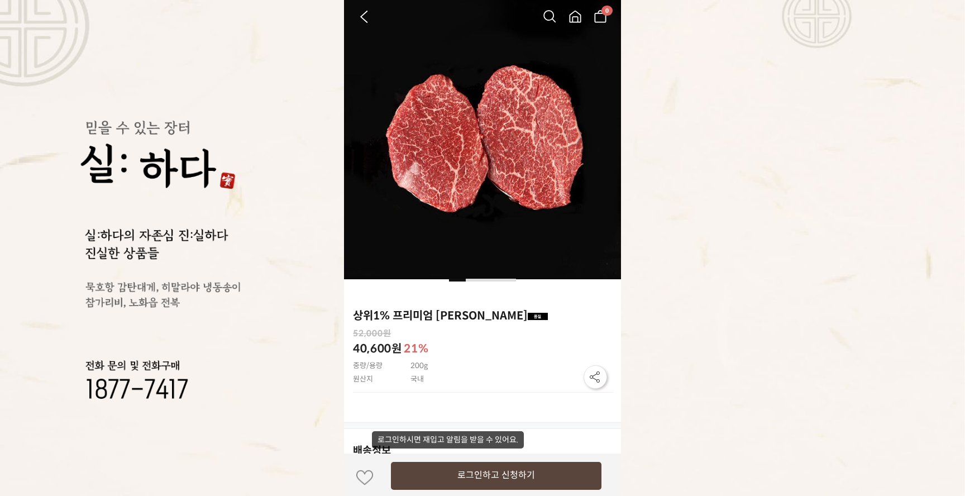 The width and height of the screenshot is (965, 496). What do you see at coordinates (538, 316) in the screenshot?
I see `img: 품절` at bounding box center [538, 316].